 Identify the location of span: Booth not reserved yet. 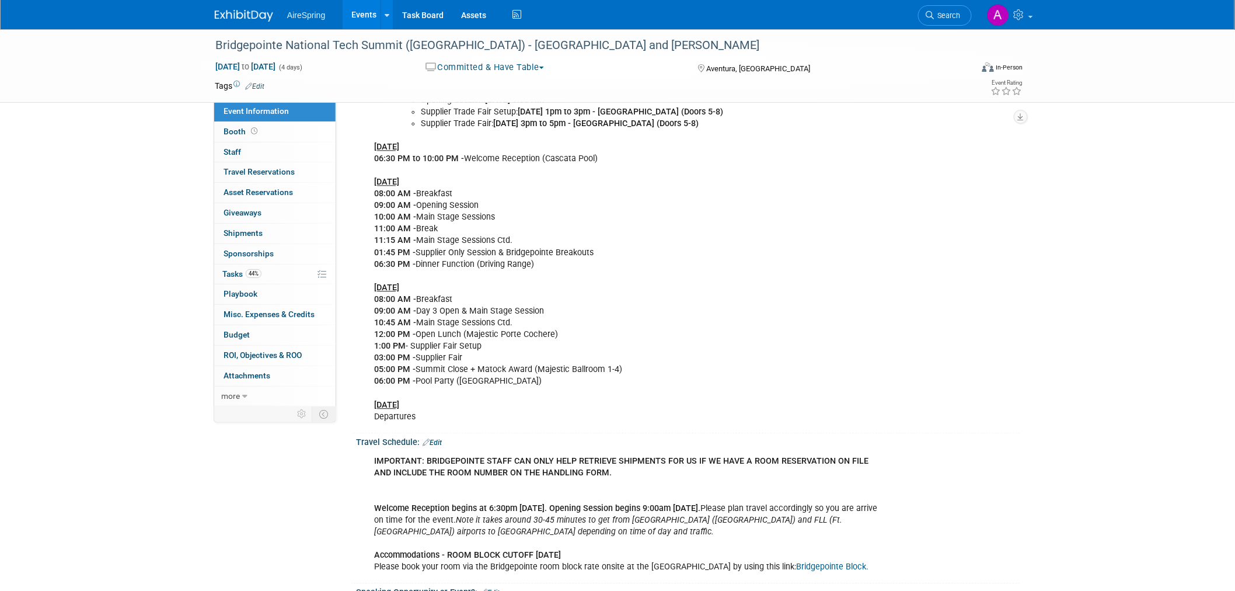
(254, 131).